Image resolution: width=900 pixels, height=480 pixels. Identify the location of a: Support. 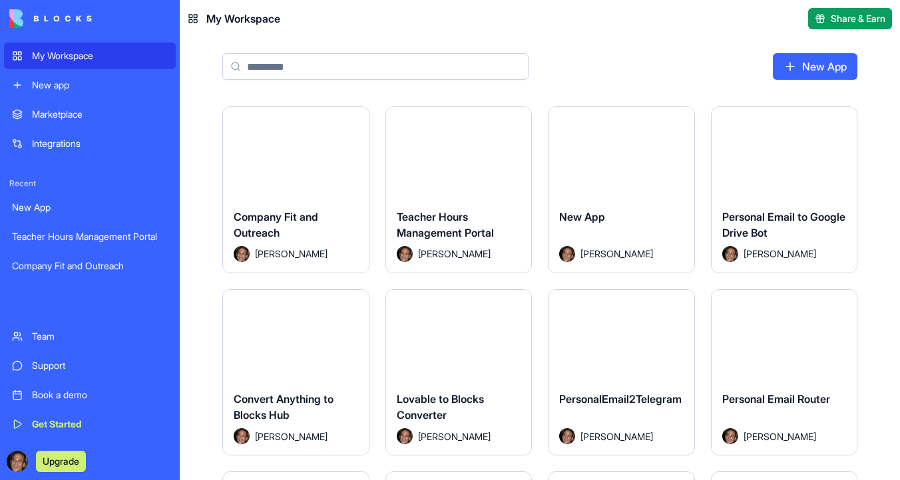
(90, 366).